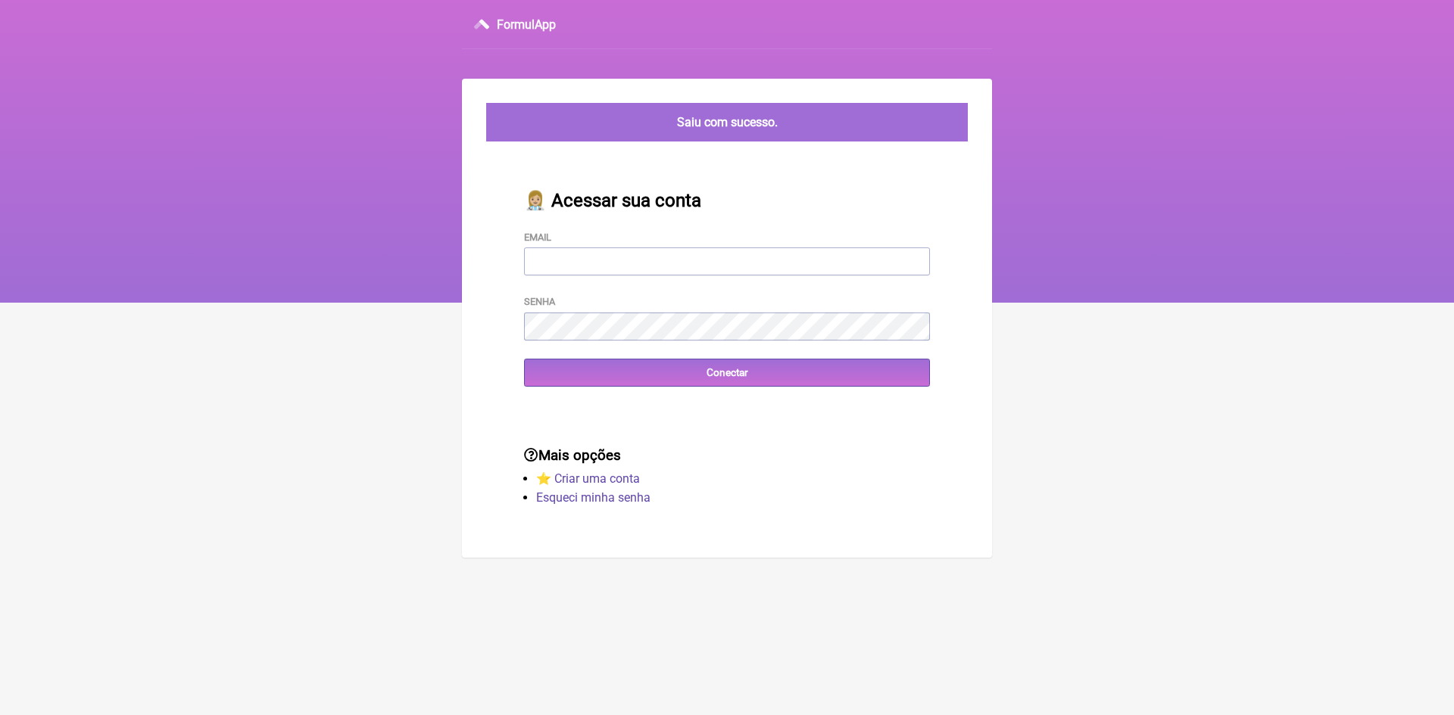 The width and height of the screenshot is (1454, 715). I want to click on div: Saiu com sucesso., so click(727, 122).